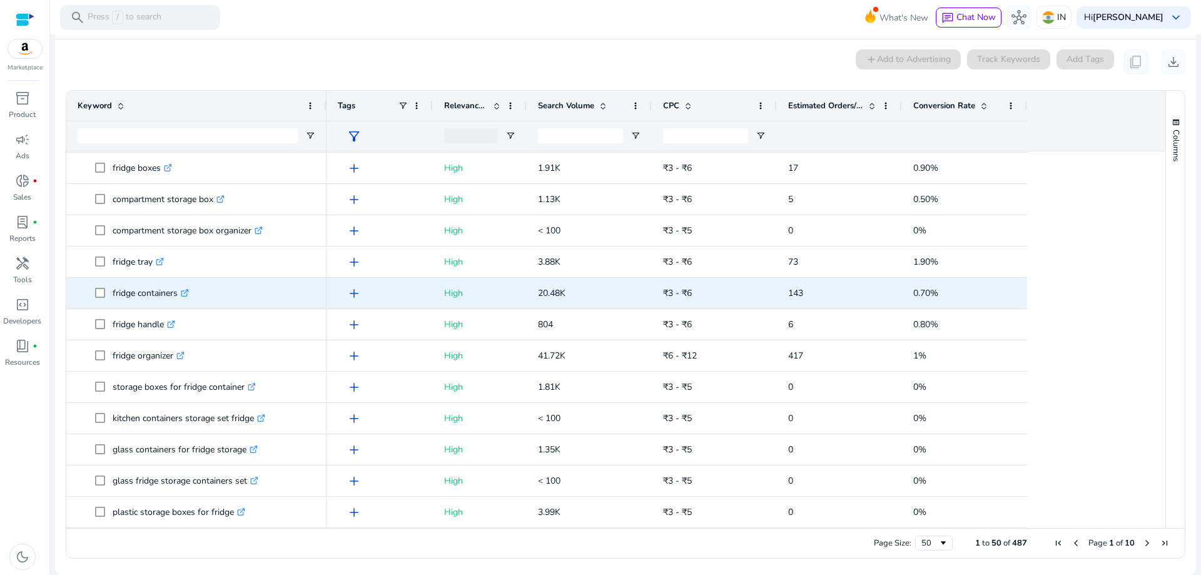  Describe the element at coordinates (1176, 145) in the screenshot. I see `span: Columns` at that location.